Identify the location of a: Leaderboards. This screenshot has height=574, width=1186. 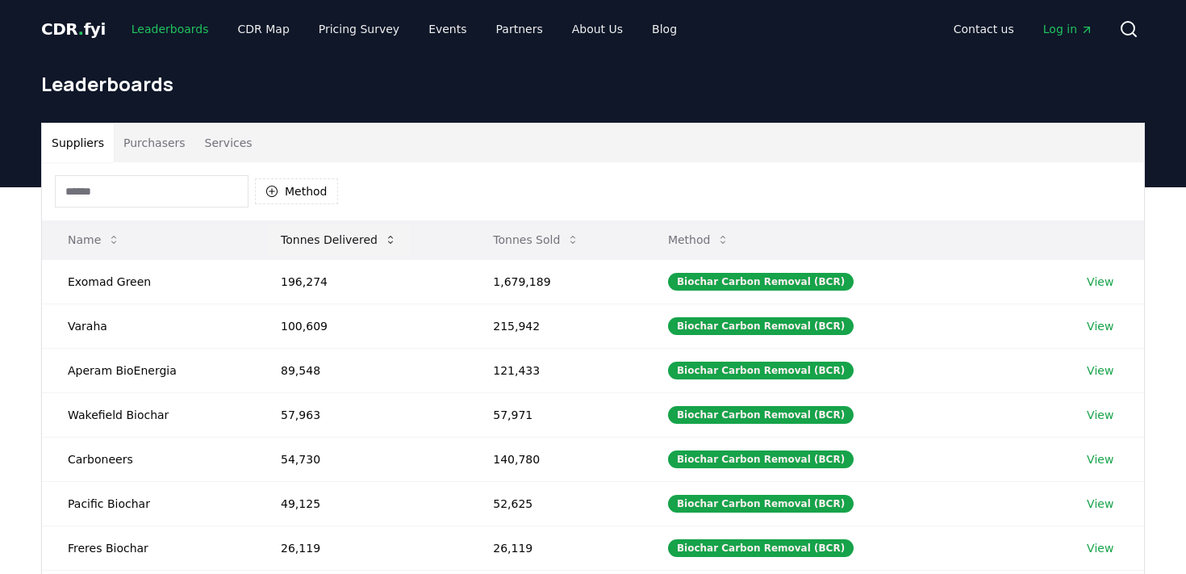
(170, 29).